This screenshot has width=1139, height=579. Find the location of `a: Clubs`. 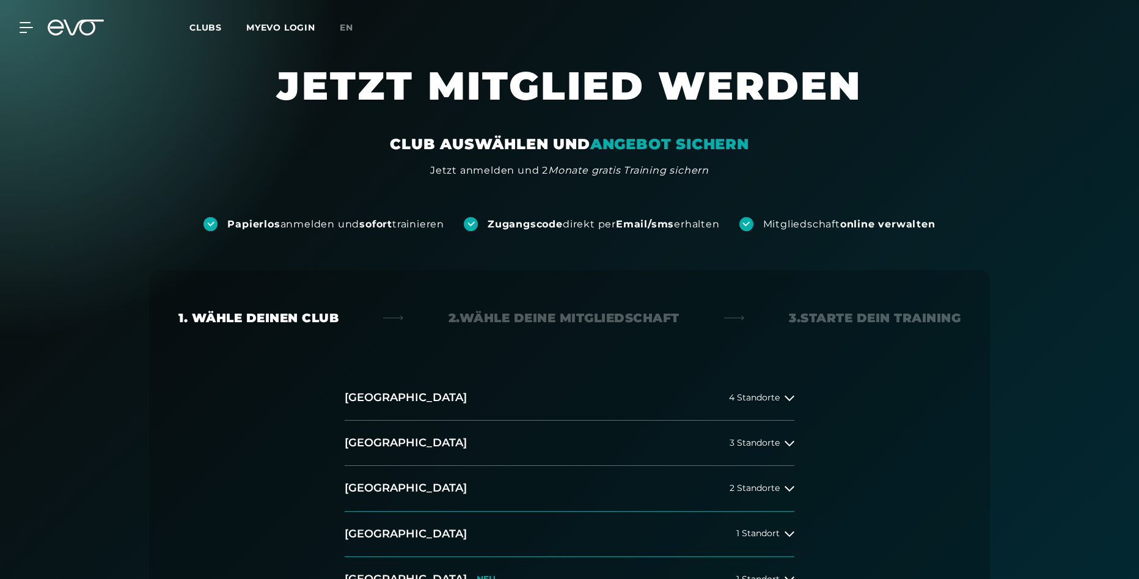

a: Clubs is located at coordinates (218, 27).